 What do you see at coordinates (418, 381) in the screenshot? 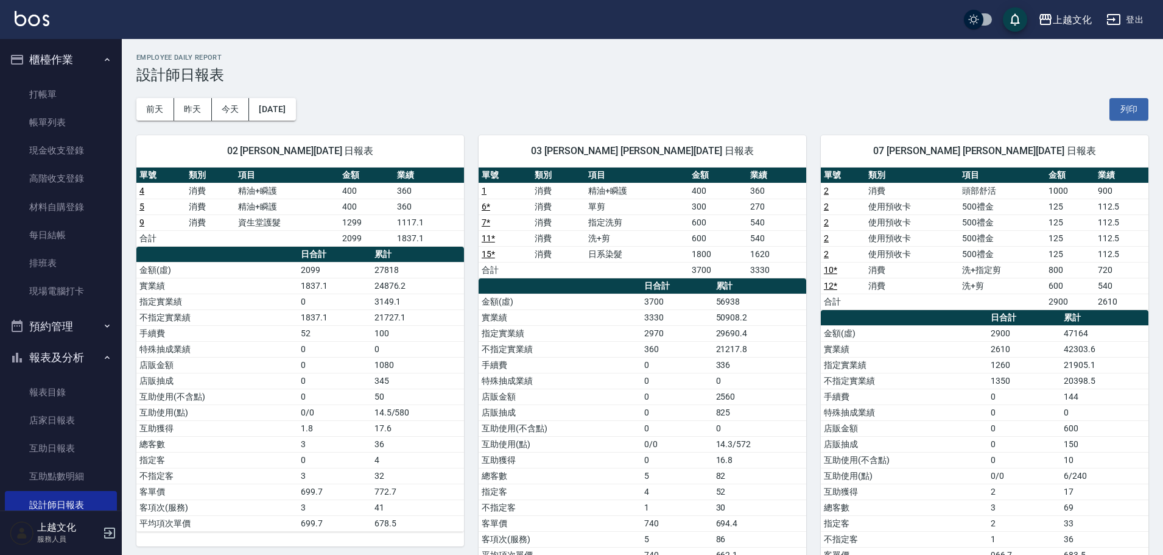
I see `td: 345` at bounding box center [418, 381].